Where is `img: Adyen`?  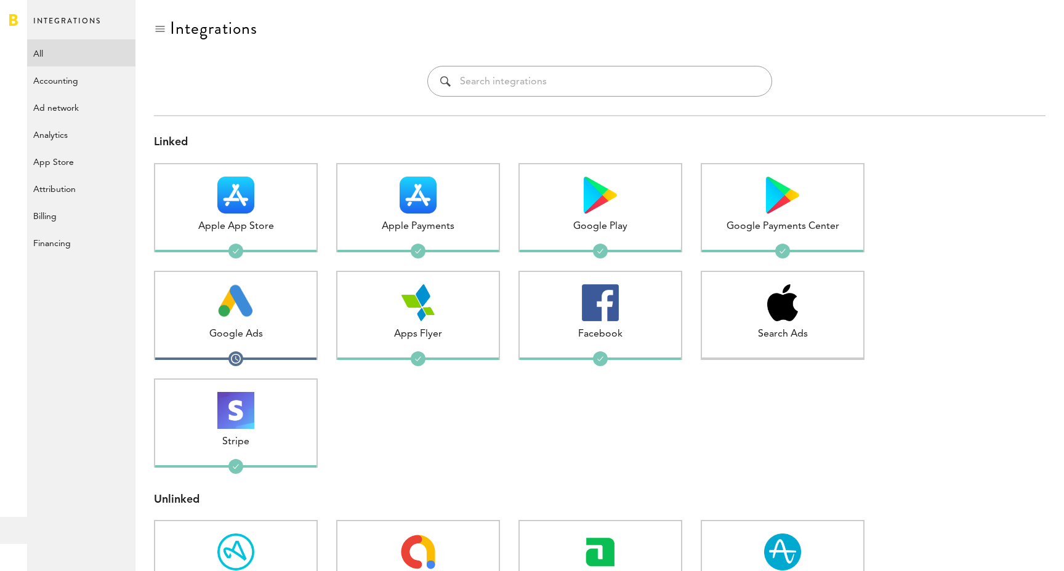 img: Adyen is located at coordinates (600, 552).